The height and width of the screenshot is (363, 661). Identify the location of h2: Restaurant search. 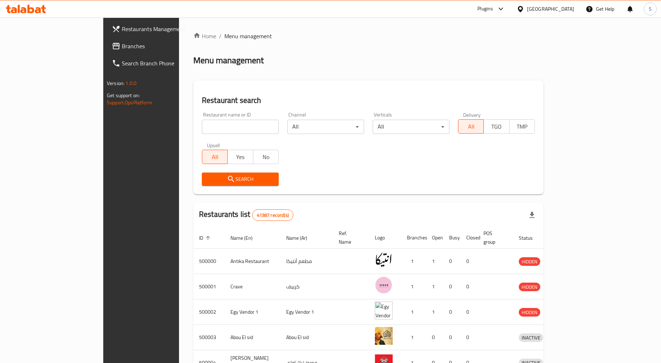
(368, 100).